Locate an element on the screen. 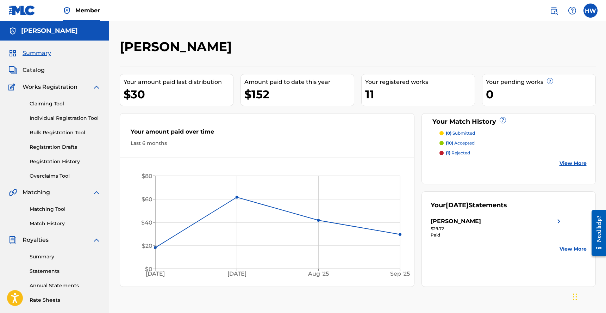  span: Member is located at coordinates (88, 10).